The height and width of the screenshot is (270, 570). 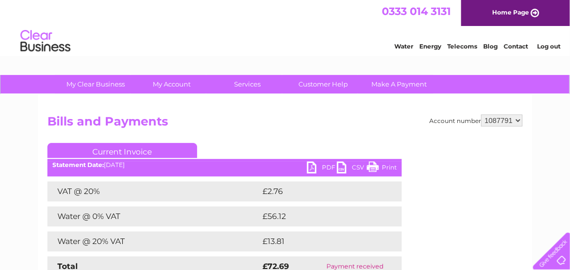 I want to click on a: Energy, so click(x=430, y=46).